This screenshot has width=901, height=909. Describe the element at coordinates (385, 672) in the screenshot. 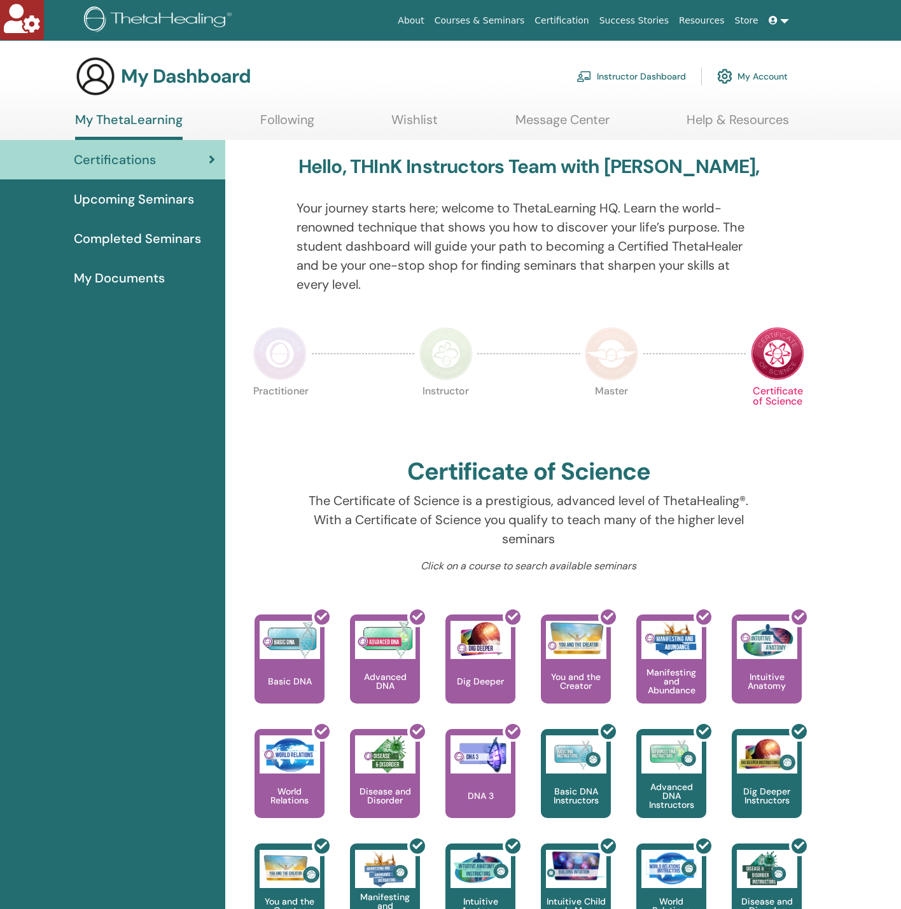

I see `a: Advanced DNA Advanced DNA` at that location.